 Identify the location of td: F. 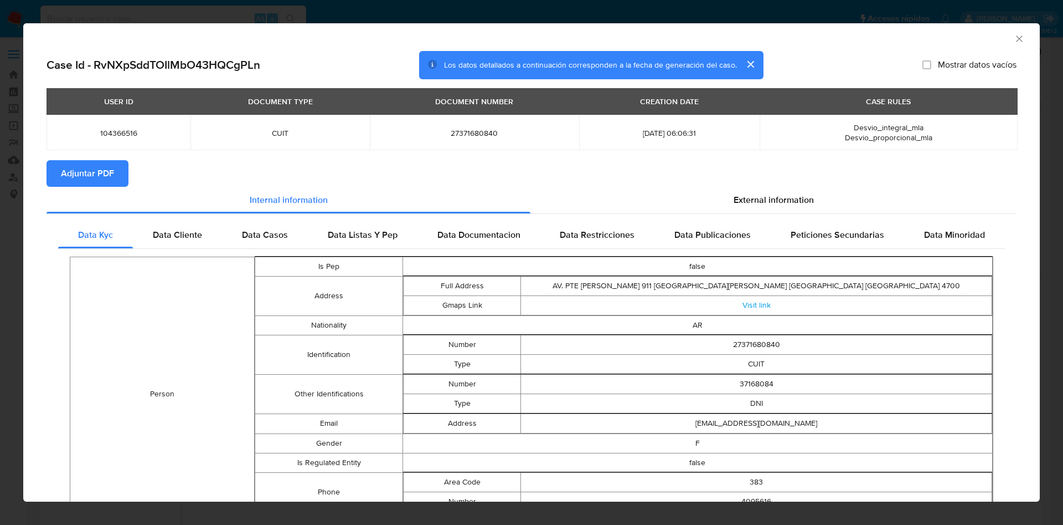
(697, 443).